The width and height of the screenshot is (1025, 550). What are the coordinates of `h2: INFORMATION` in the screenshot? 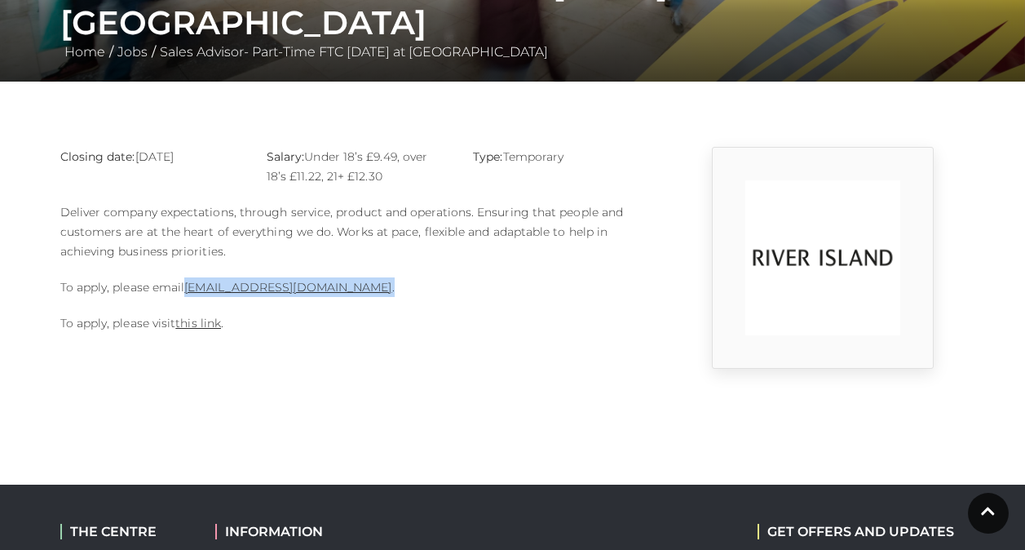 It's located at (319, 531).